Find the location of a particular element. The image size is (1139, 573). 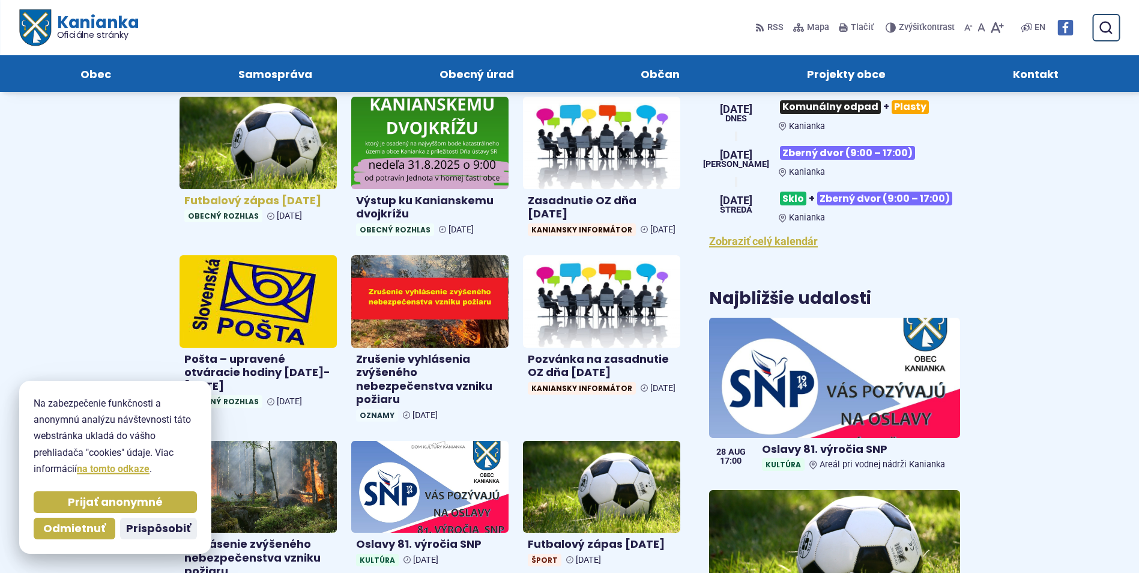

a: RSS is located at coordinates (770, 28).